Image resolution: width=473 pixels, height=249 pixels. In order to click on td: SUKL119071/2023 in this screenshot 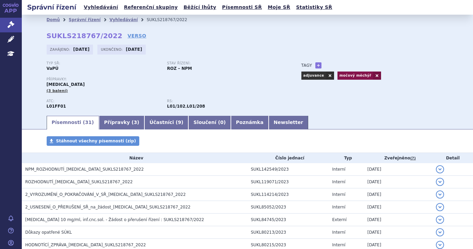, I will do `click(288, 182)`.